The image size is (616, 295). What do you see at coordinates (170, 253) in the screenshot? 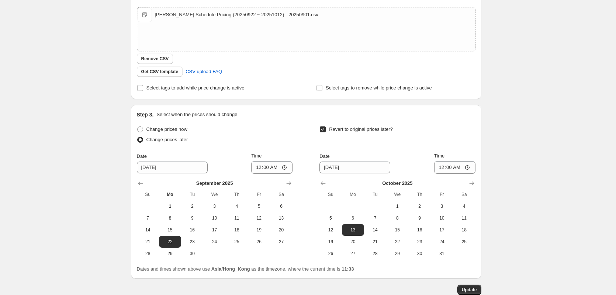
I see `button: Monday September 29 2025` at bounding box center [170, 253].